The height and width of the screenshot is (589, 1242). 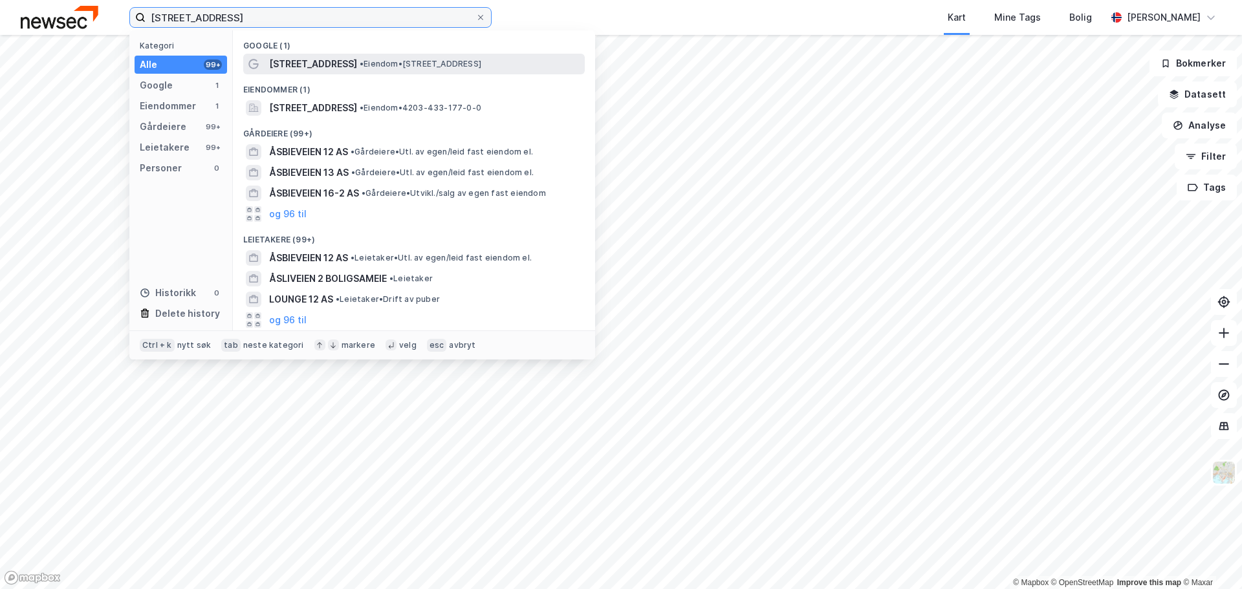 What do you see at coordinates (414, 86) in the screenshot?
I see `div: Eiendommer (1)` at bounding box center [414, 86].